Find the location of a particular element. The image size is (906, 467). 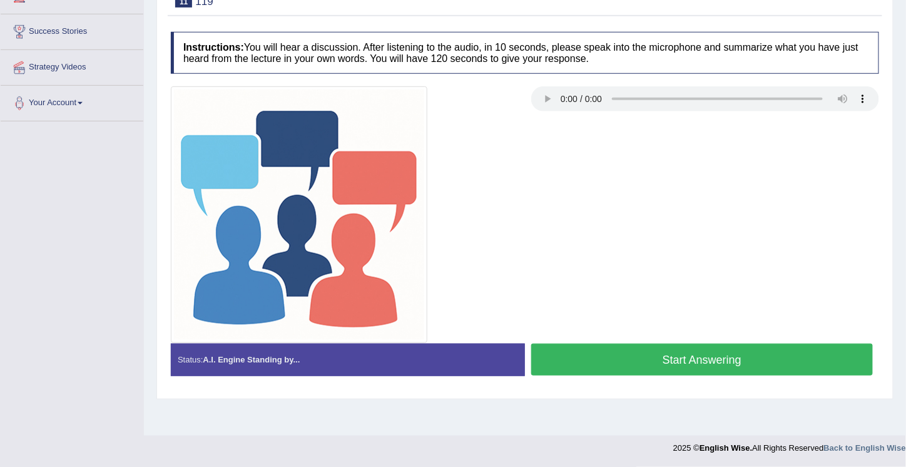

h4: You will hear a discussion. After listening to the audio, in 10 seconds, please speak into the mi... is located at coordinates (525, 53).